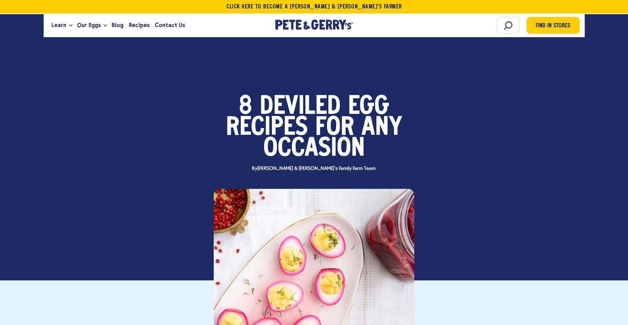 This screenshot has height=325, width=628. Describe the element at coordinates (314, 169) in the screenshot. I see `span: By` at that location.